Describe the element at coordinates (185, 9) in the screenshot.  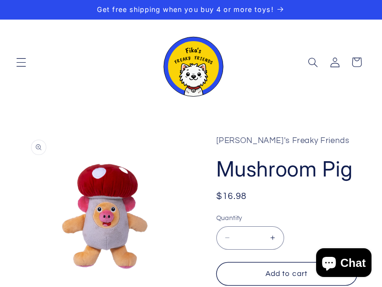
I see `span: Get free shipping when you buy 4 or more toys!` at that location.